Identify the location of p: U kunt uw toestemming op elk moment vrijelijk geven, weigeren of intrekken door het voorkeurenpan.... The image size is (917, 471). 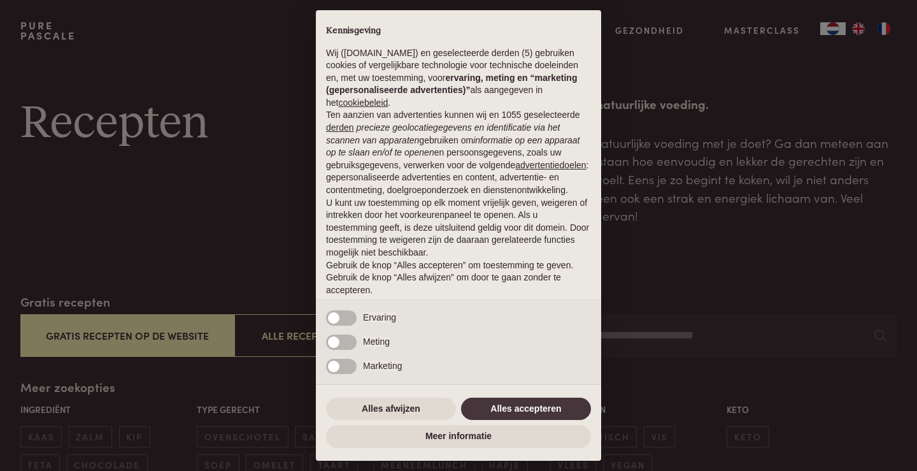
(459, 228).